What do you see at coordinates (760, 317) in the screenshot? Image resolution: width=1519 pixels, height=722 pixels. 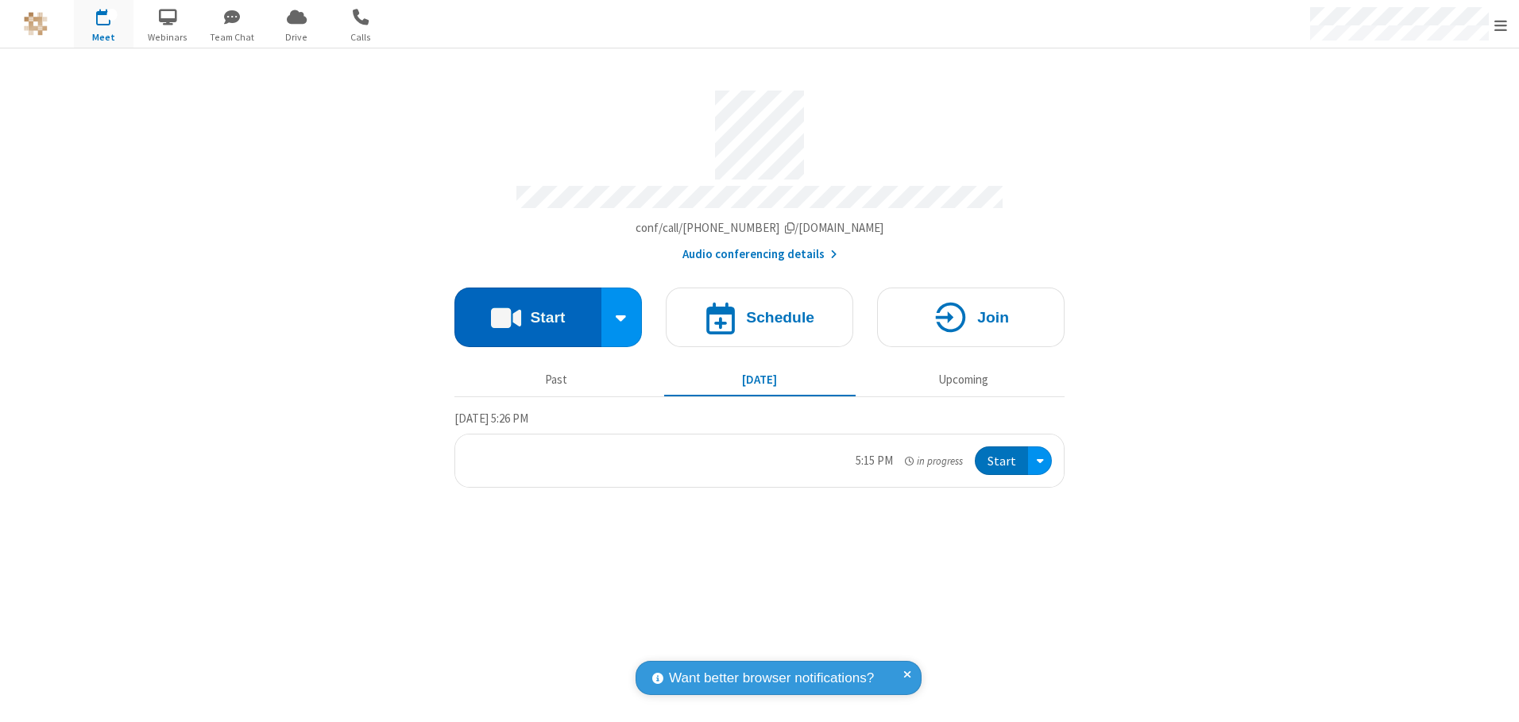 I see `button: Schedule` at bounding box center [760, 317].